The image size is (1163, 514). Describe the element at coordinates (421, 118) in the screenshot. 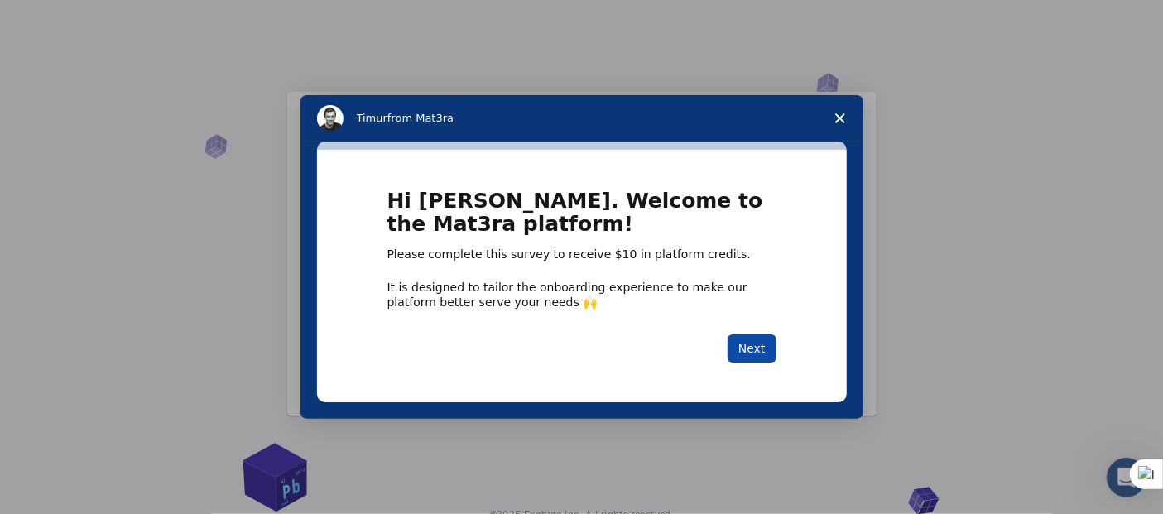

I see `span: from Mat3ra` at that location.